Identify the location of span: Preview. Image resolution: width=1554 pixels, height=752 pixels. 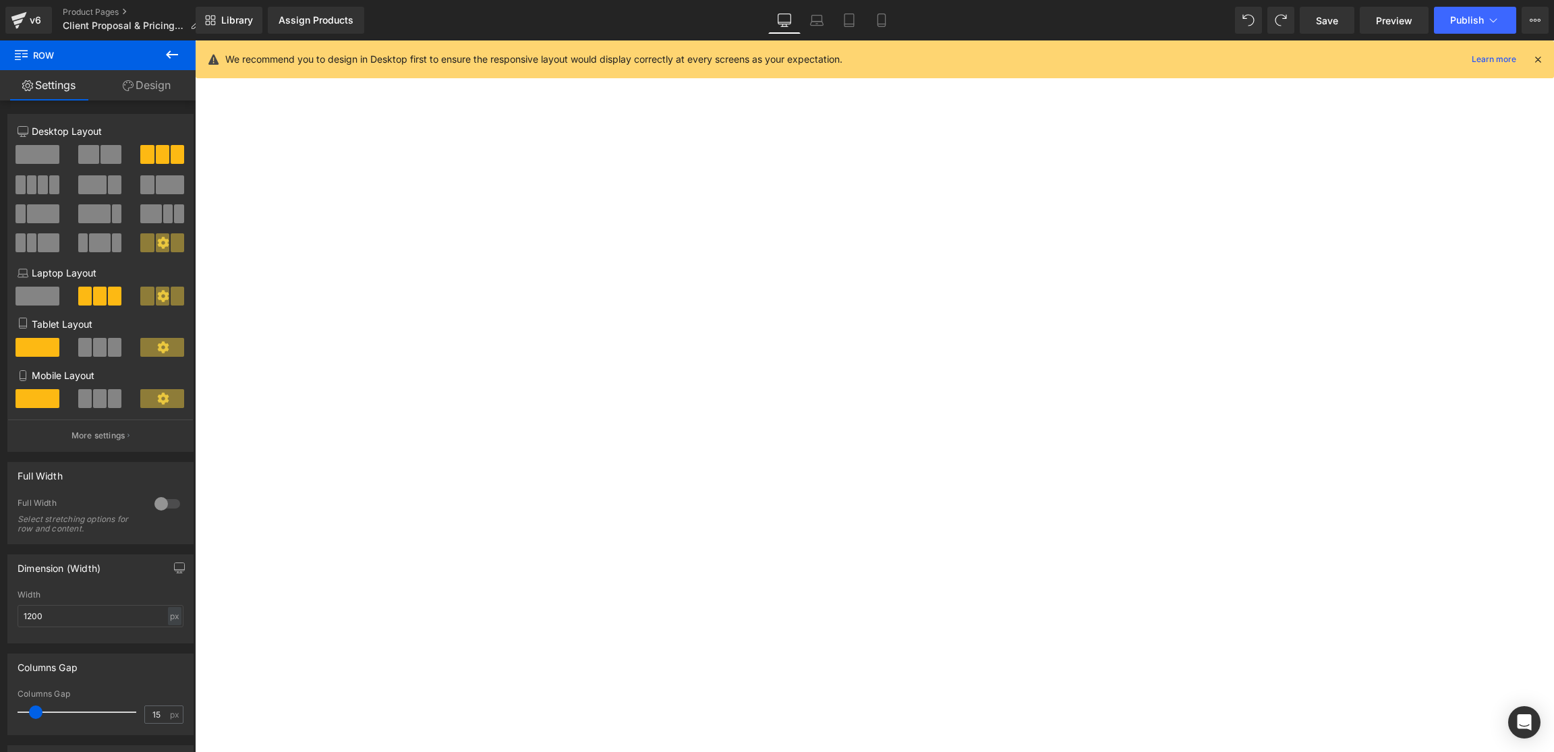
(1394, 20).